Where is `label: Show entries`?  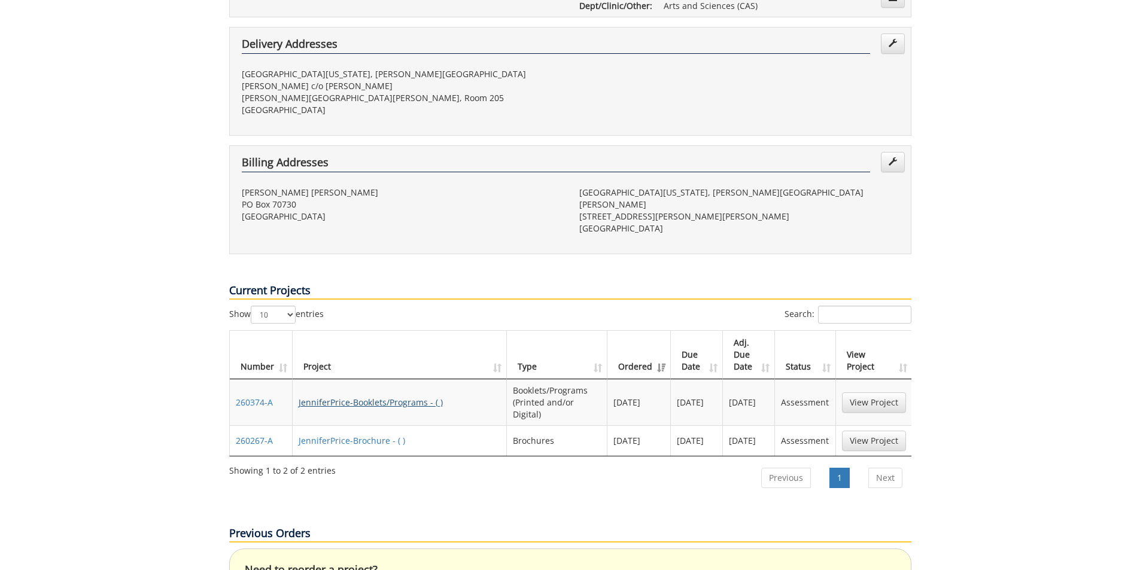
label: Show entries is located at coordinates (277, 315).